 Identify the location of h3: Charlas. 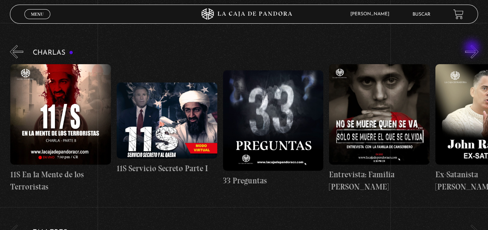
(53, 53).